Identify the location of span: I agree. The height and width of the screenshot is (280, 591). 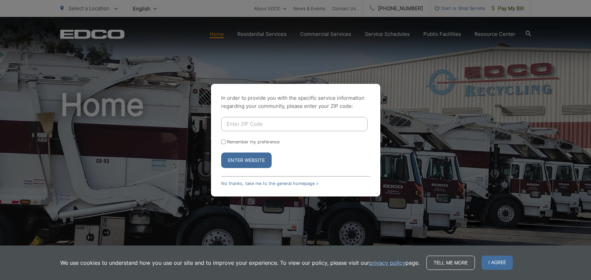
(497, 263).